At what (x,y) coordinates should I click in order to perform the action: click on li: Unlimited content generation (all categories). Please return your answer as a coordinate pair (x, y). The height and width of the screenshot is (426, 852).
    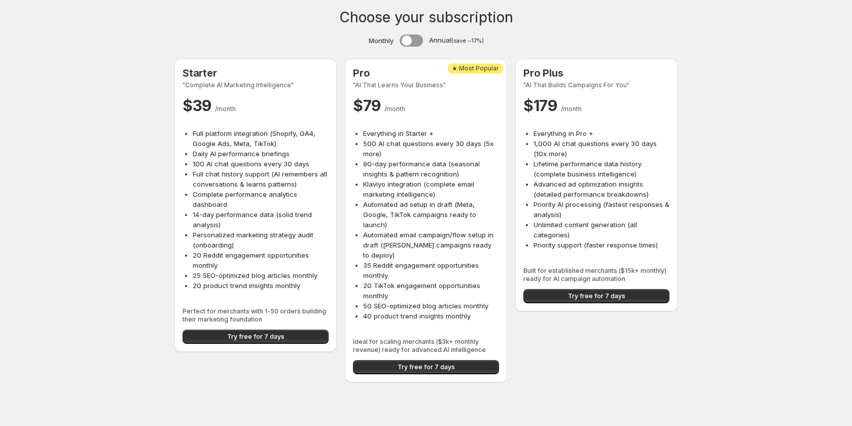
    Looking at the image, I should click on (601, 230).